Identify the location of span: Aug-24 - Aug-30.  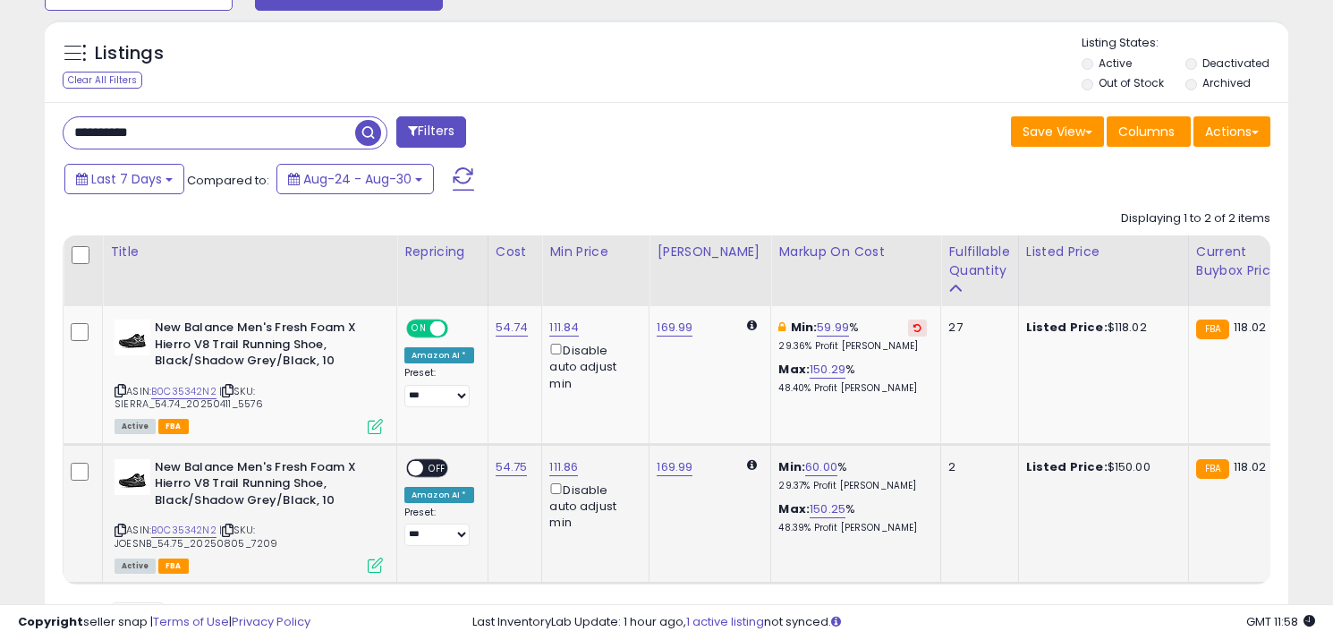
(357, 179).